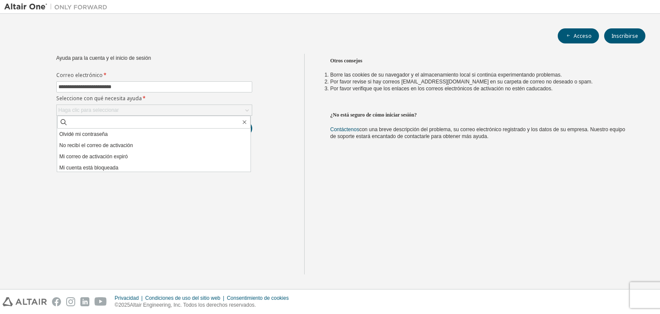  Describe the element at coordinates (344, 129) in the screenshot. I see `font: Contáctenos` at that location.